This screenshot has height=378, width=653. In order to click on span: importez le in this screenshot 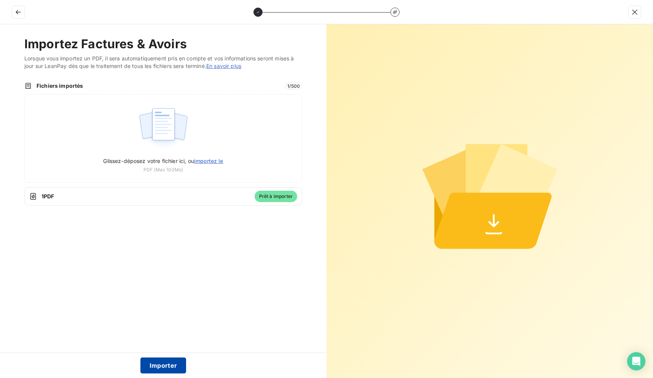, I will do `click(208, 161)`.